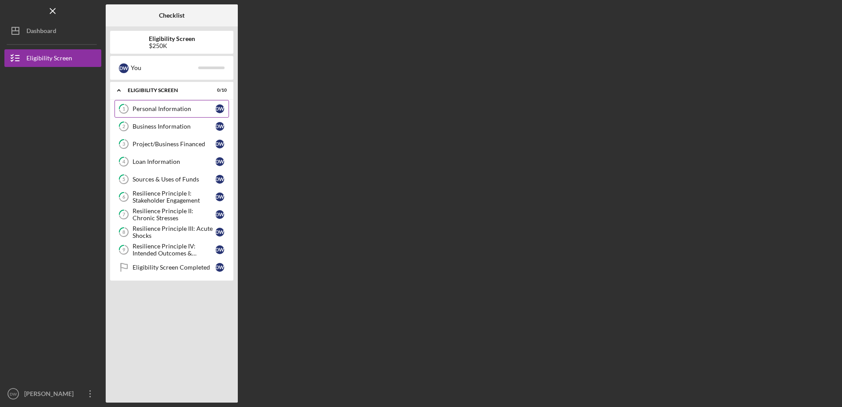  Describe the element at coordinates (53, 31) in the screenshot. I see `button: Dashboard` at that location.